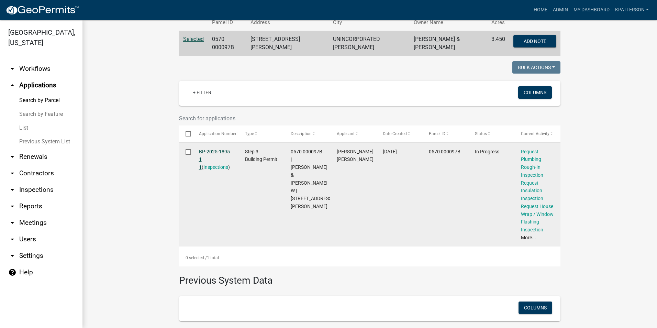 Image resolution: width=657 pixels, height=328 pixels. What do you see at coordinates (537, 134) in the screenshot?
I see `datatable-header-cell: Current Activity` at bounding box center [537, 134].